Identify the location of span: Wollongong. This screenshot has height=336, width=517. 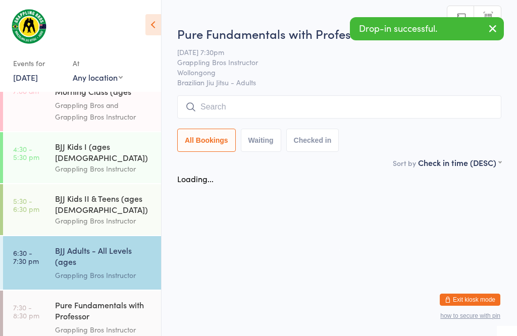
(331, 72).